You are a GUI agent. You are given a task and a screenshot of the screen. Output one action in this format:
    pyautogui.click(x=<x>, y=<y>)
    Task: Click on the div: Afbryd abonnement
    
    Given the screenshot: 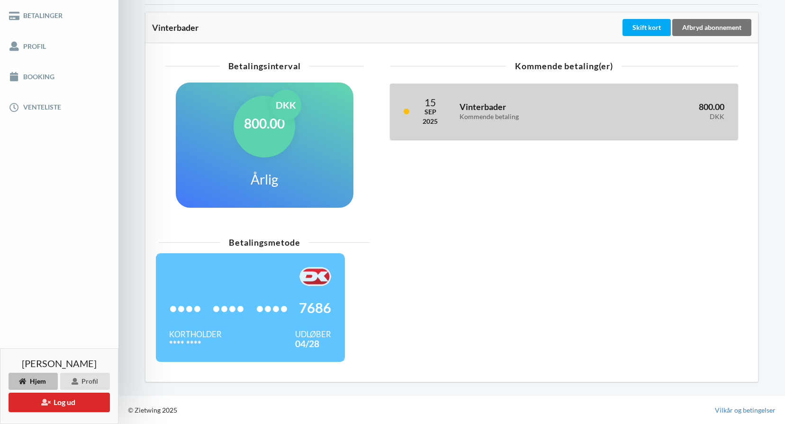 What is the action you would take?
    pyautogui.click(x=712, y=27)
    